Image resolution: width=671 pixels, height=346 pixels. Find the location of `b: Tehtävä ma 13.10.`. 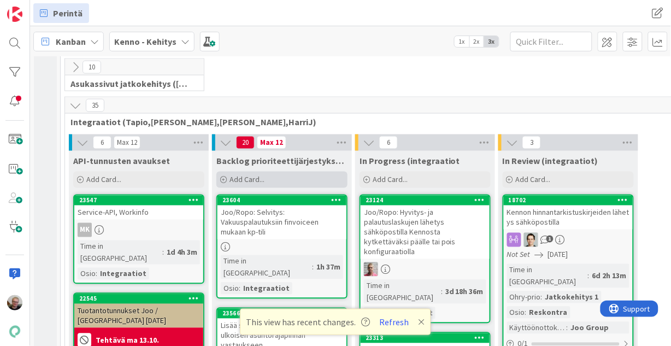

b: Tehtävä ma 13.10. is located at coordinates (127, 340).